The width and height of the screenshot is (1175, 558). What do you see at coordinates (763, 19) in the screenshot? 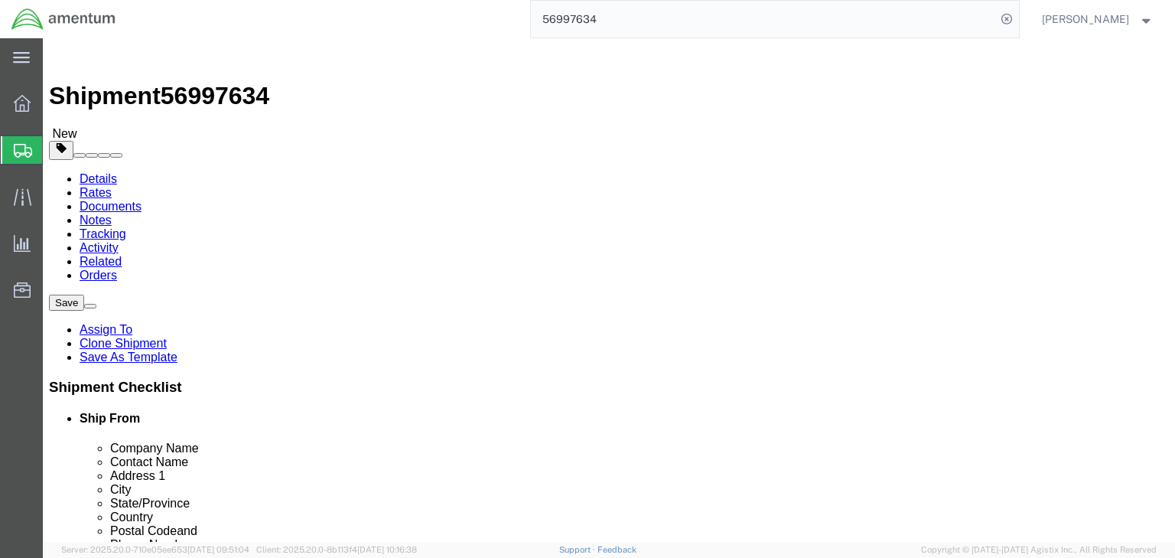
I see `input: Search for shipment number, reference number` at bounding box center [763, 19].